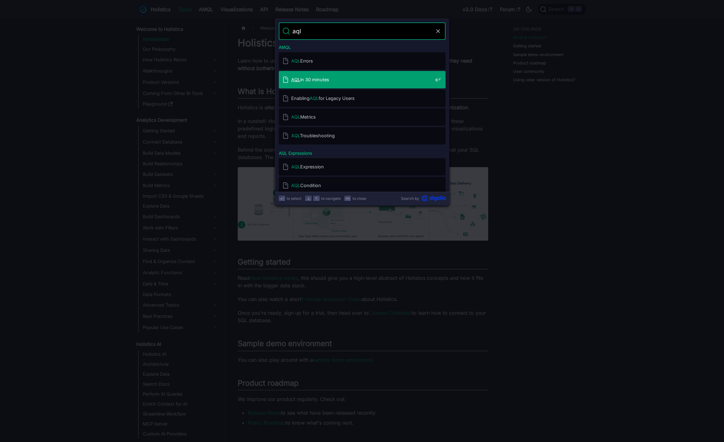  Describe the element at coordinates (362, 61) in the screenshot. I see `a: AQLErrors` at that location.